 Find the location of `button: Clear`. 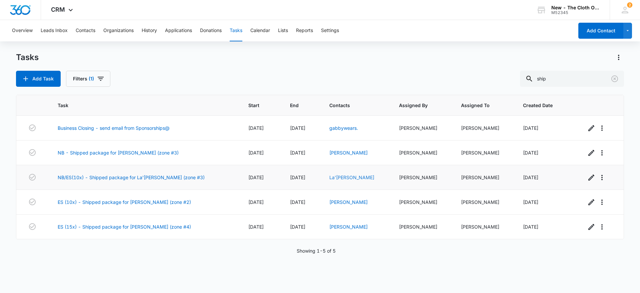

button: Clear is located at coordinates (615, 79).